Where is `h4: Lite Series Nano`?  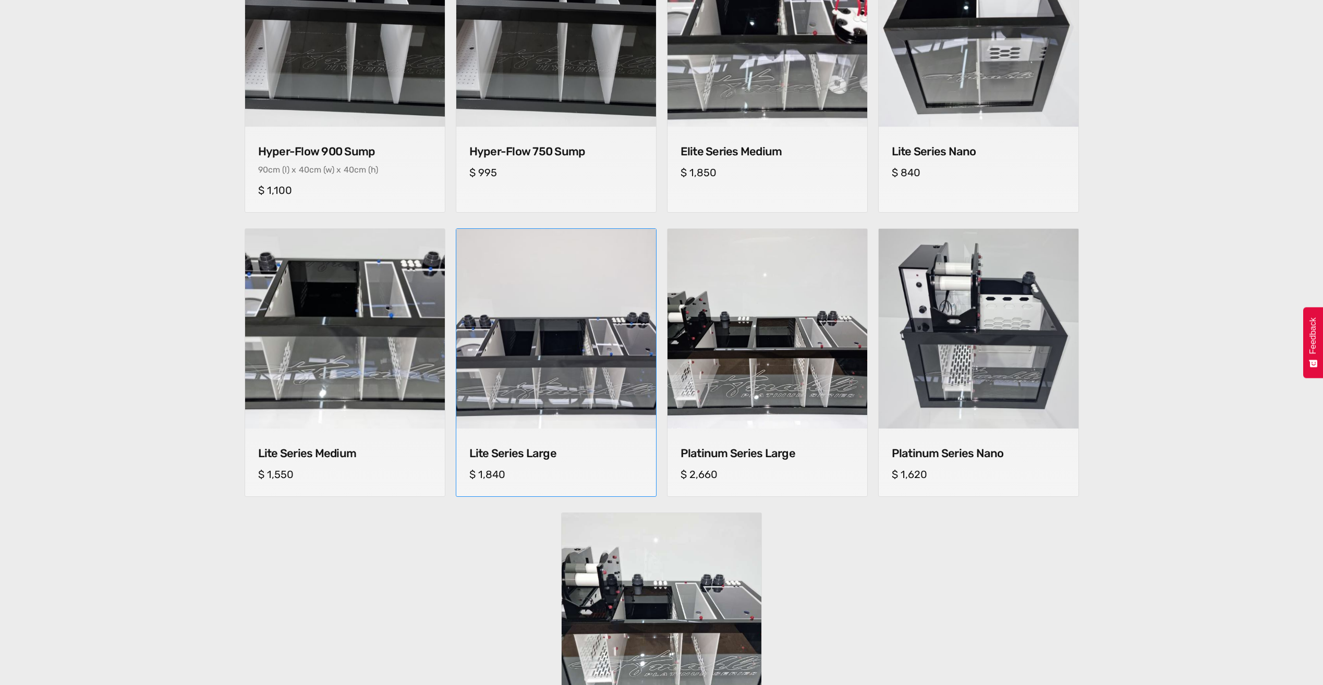 h4: Lite Series Nano is located at coordinates (978, 152).